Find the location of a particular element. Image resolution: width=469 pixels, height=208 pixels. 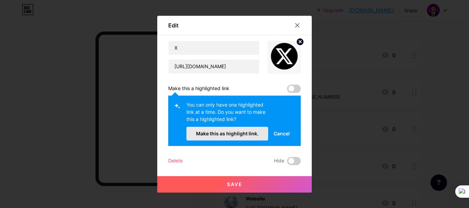

button: Cancel is located at coordinates (282, 134).